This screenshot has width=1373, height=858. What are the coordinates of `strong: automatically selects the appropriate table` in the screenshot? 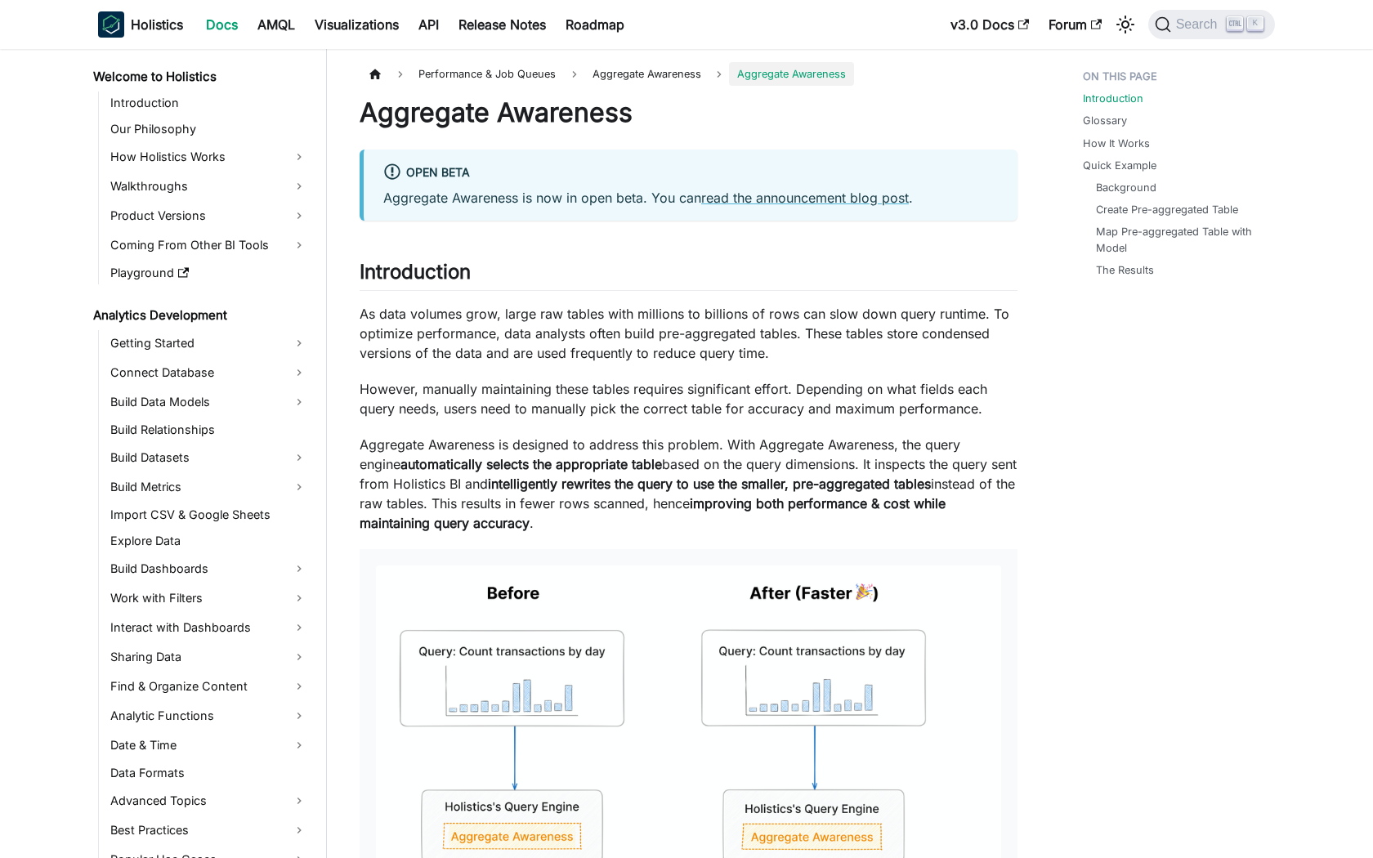 It's located at (531, 464).